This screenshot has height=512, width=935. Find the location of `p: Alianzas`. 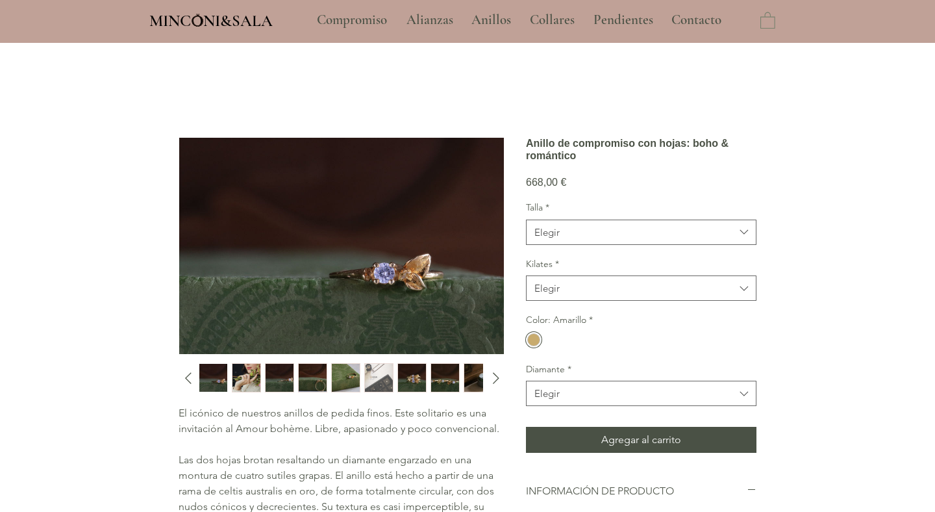

p: Alianzas is located at coordinates (430, 20).